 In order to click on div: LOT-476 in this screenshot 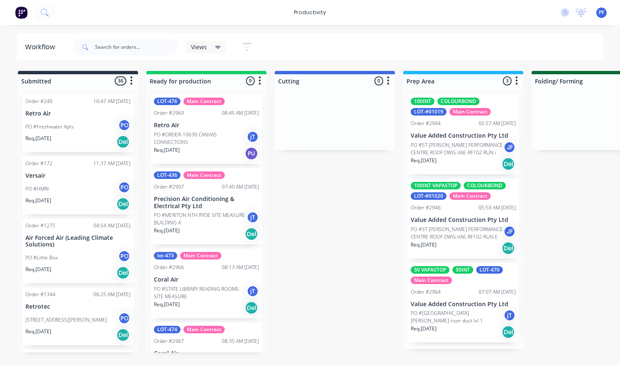, I will do `click(167, 101)`.